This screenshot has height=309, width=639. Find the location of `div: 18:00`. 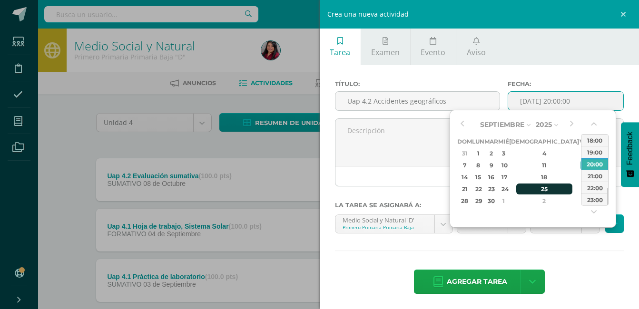

div: 18:00 is located at coordinates (595, 140).